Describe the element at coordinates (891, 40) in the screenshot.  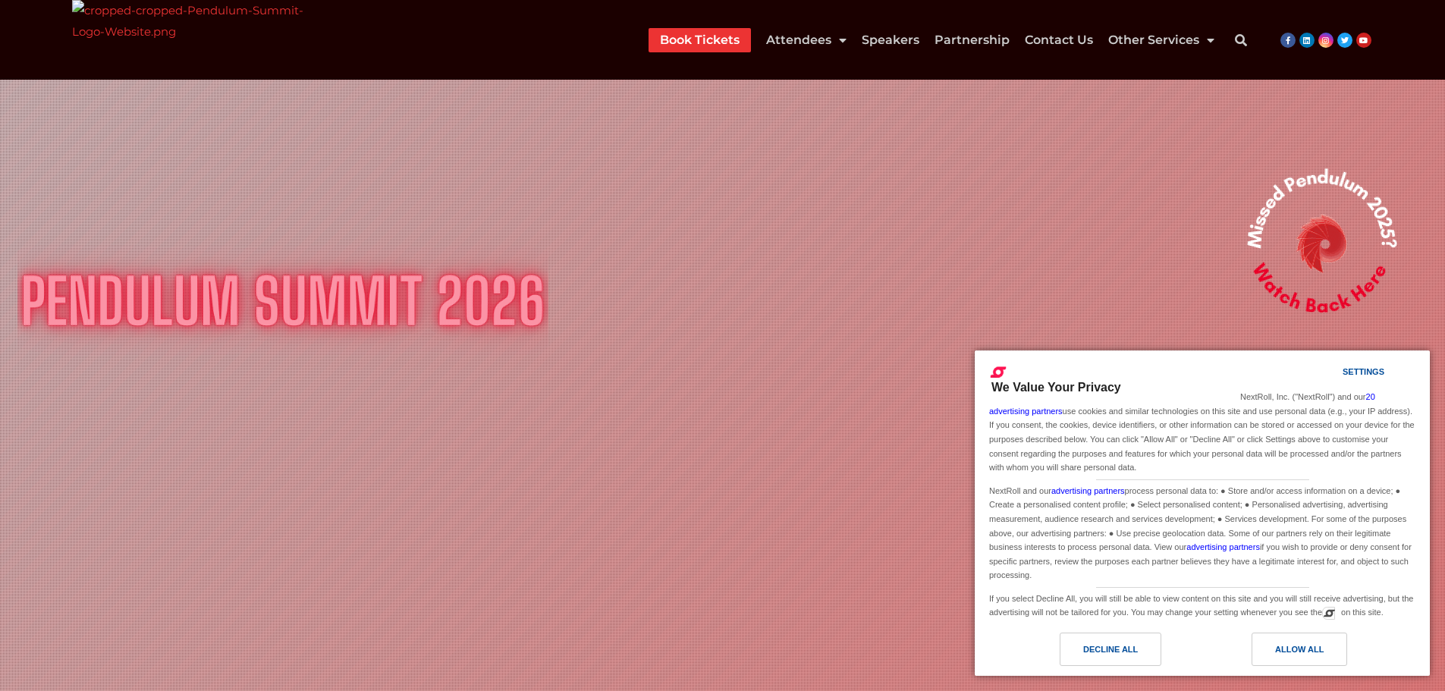
I see `a: Speakers` at that location.